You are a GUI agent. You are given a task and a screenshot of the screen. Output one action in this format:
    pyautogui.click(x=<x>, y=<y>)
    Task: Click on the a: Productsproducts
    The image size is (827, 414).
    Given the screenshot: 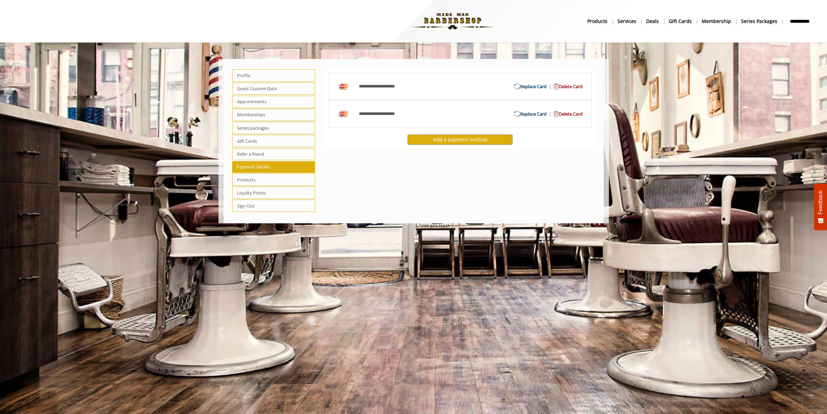 What is the action you would take?
    pyautogui.click(x=598, y=21)
    